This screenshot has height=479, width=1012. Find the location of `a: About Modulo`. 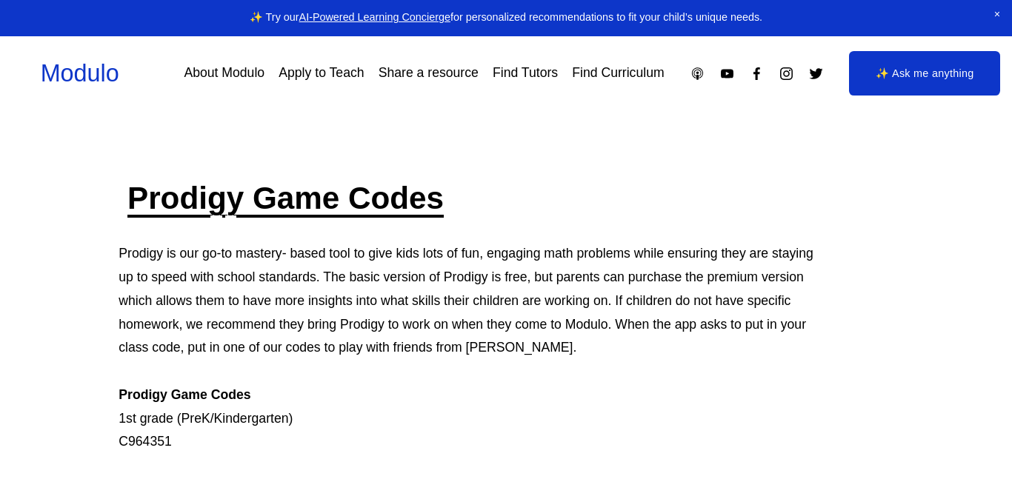

a: About Modulo is located at coordinates (224, 73).